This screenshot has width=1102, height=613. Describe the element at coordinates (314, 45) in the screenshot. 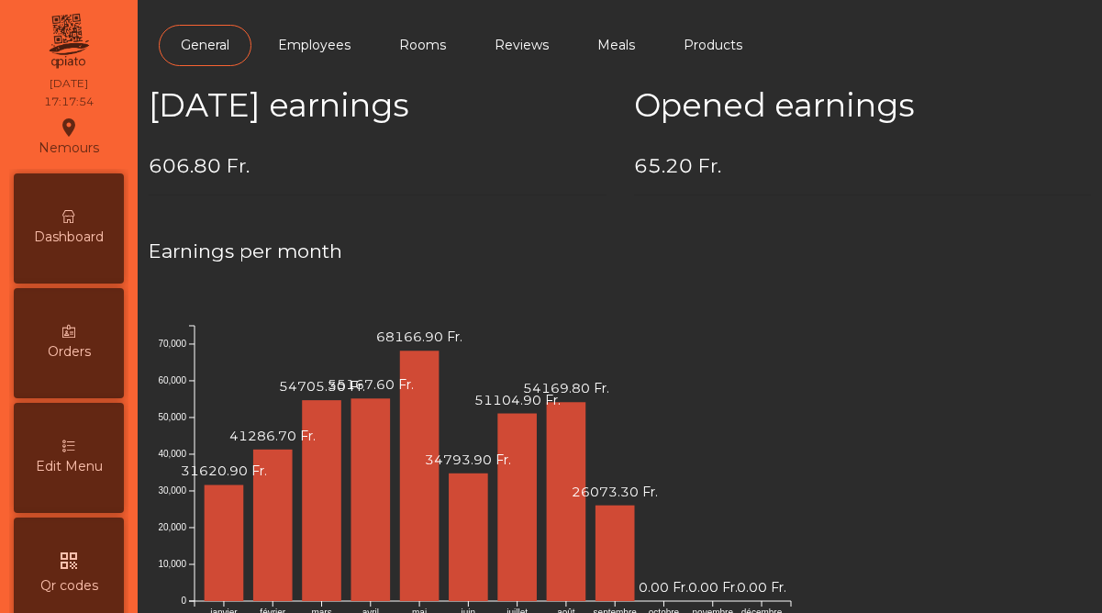

I see `a: Employees` at that location.